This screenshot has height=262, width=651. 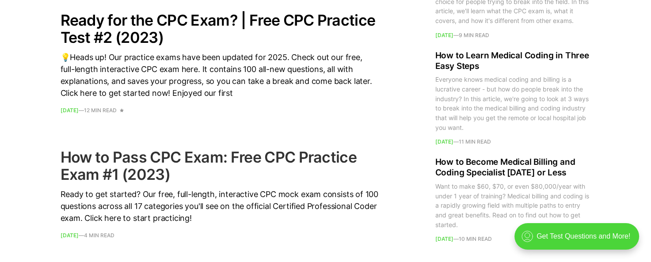 I want to click on div: 💡Heads up! Our practice exams have been updated for 2025. Check out our free, full-length interac..., so click(x=220, y=75).